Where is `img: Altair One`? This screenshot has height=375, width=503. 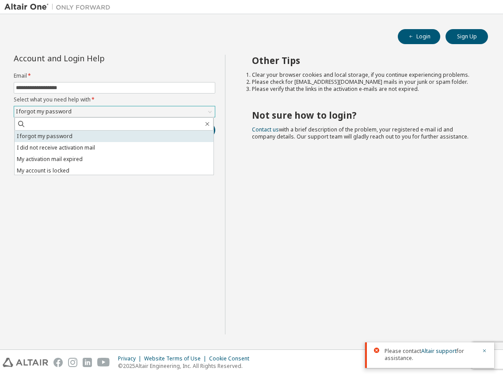
img: Altair One is located at coordinates (60, 7).